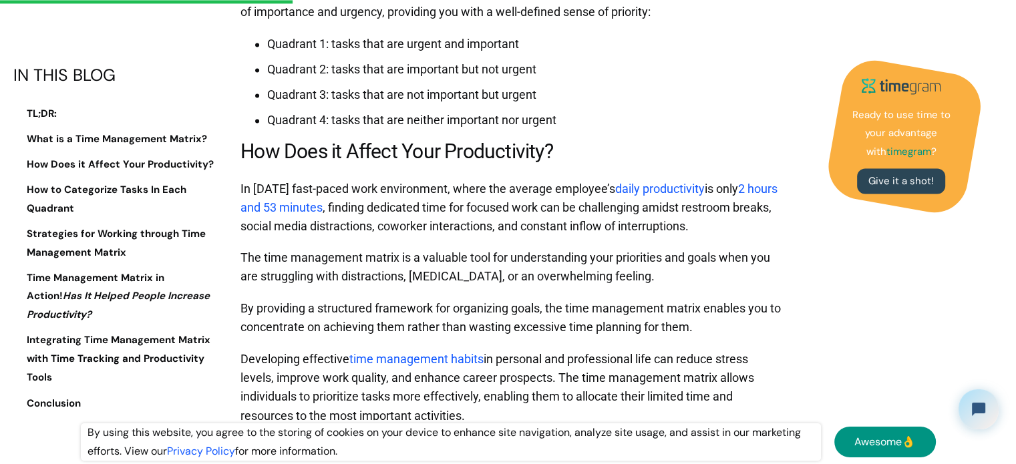  Describe the element at coordinates (116, 243) in the screenshot. I see `strong: Strategies for Working through Time Management Matrix` at that location.